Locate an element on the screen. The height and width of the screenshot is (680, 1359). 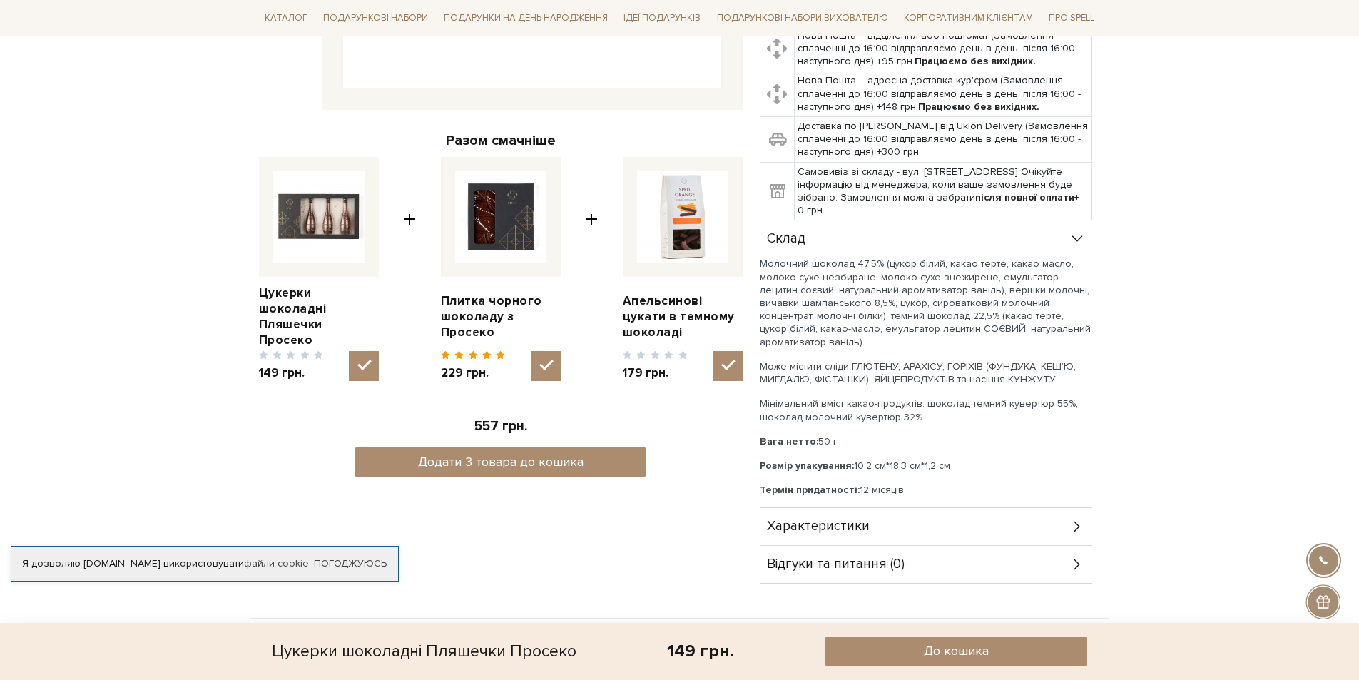
p: 10,2 см*18,3 см*1,2 см is located at coordinates (926, 466).